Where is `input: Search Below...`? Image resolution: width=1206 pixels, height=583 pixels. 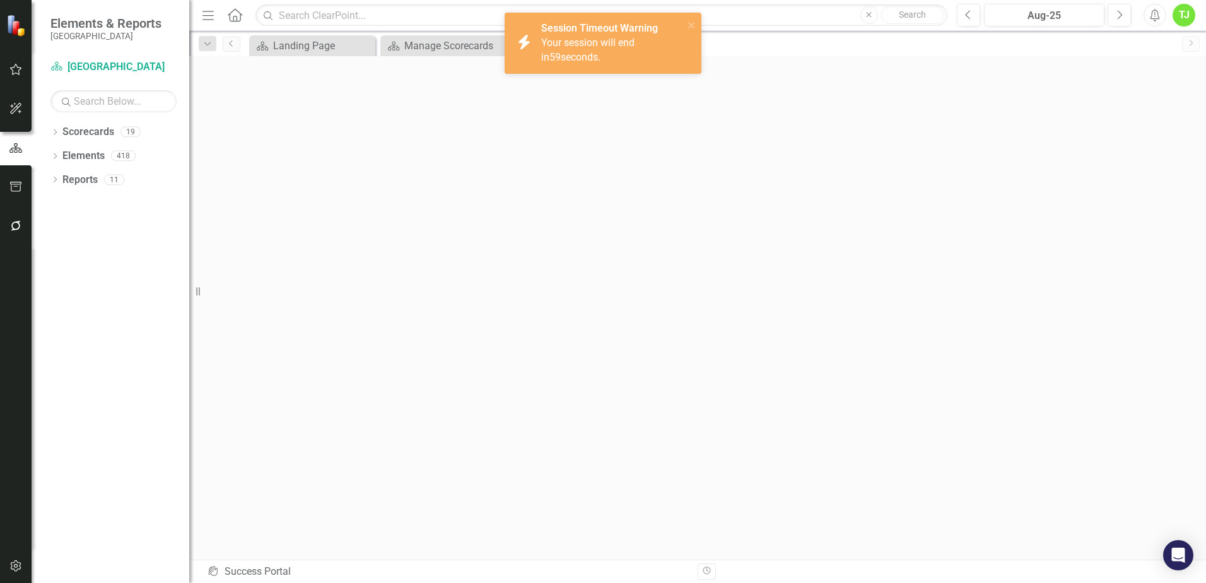 input: Search Below... is located at coordinates (114, 101).